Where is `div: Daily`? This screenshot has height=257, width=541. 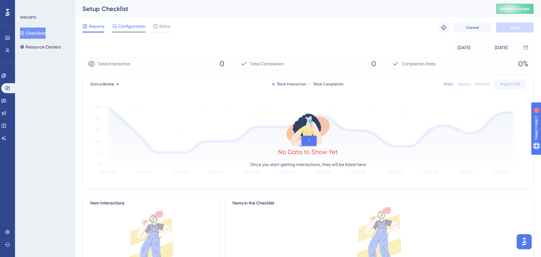
div: Daily is located at coordinates (448, 84).